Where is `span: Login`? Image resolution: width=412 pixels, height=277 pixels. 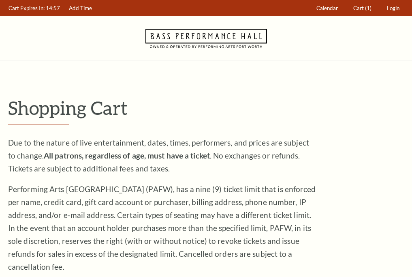 span: Login is located at coordinates (393, 8).